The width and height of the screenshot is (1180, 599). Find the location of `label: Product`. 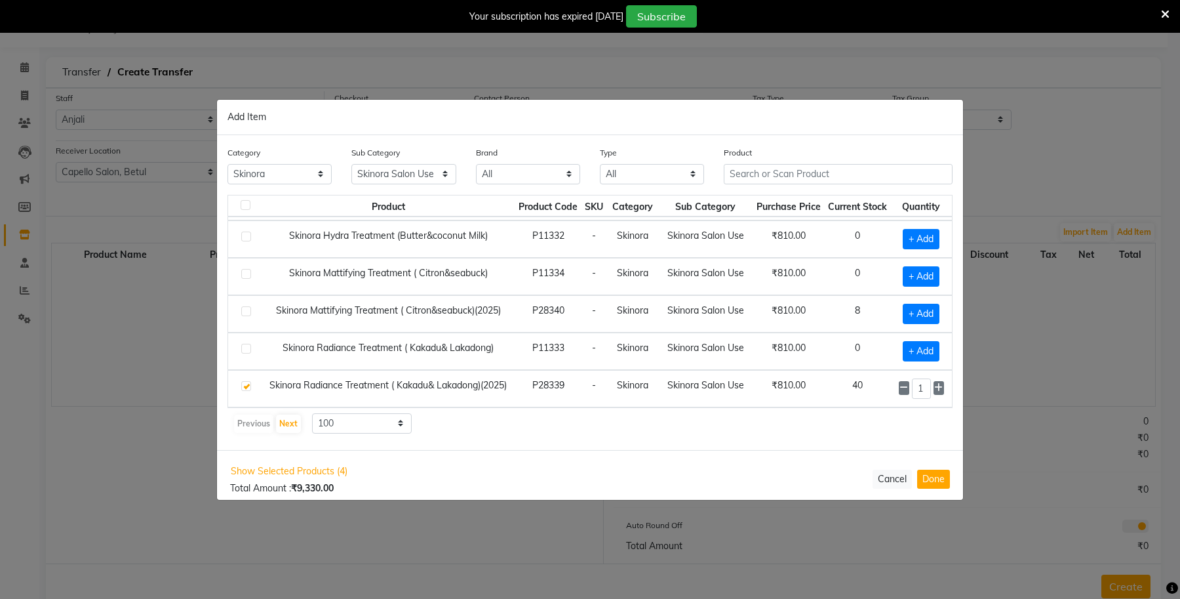

label: Product is located at coordinates (738, 153).